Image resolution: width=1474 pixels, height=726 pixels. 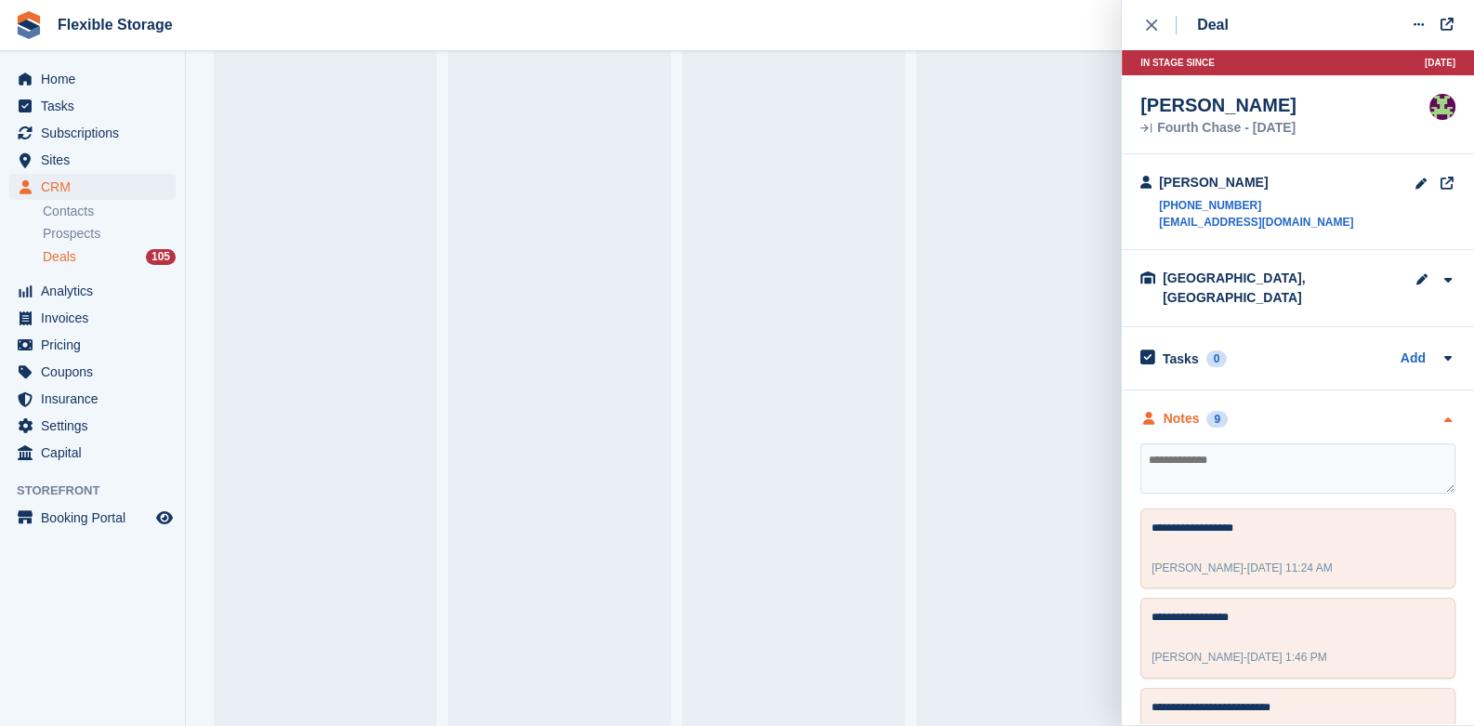 What do you see at coordinates (1216, 359) in the screenshot?
I see `div: 0` at bounding box center [1216, 359].